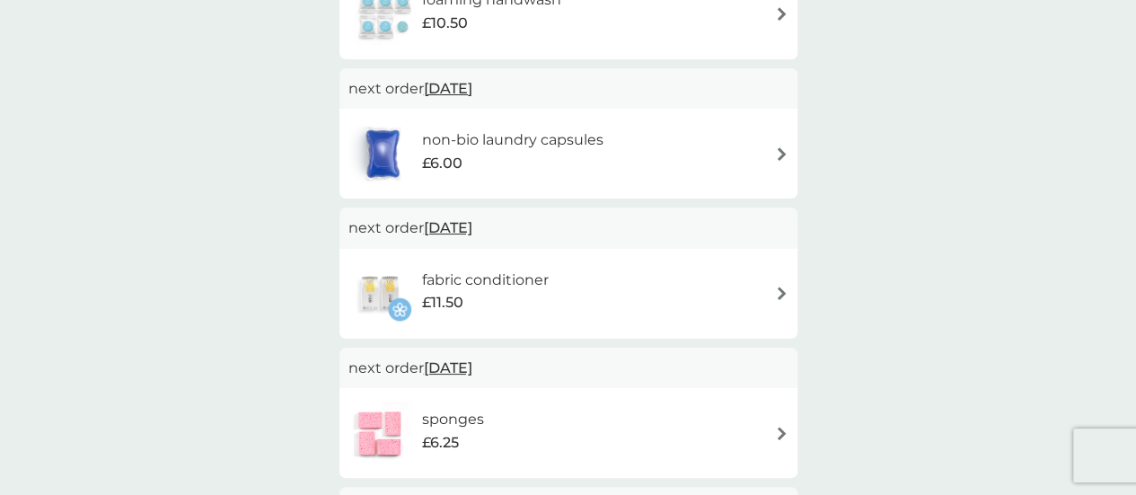 The image size is (1136, 495). I want to click on h6: non-bio laundry capsules, so click(512, 140).